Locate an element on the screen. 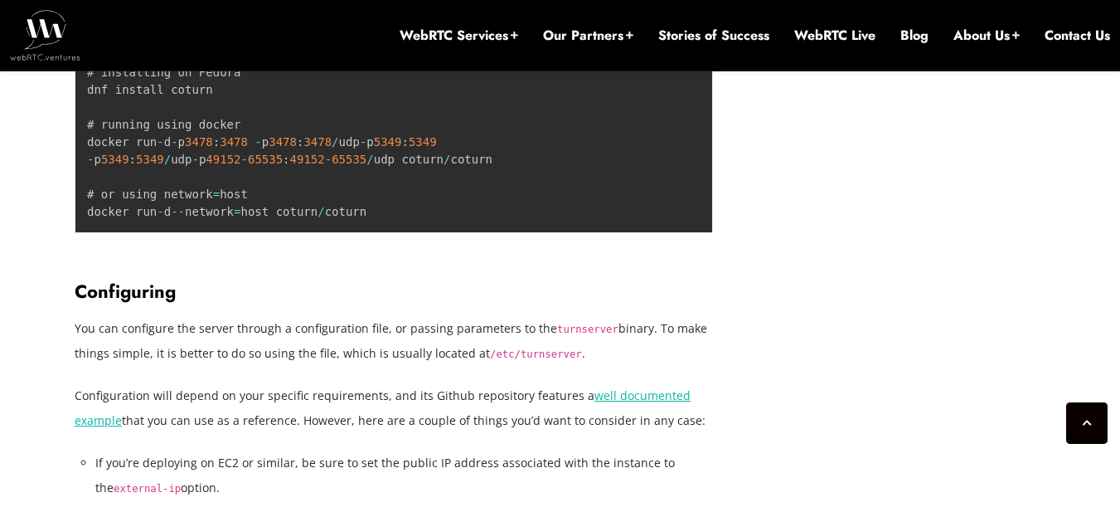 Image resolution: width=1120 pixels, height=512 pixels. li: If you’re deploying on EC2 or similar, be sure to set the public IP address associated with the i... is located at coordinates (404, 475).